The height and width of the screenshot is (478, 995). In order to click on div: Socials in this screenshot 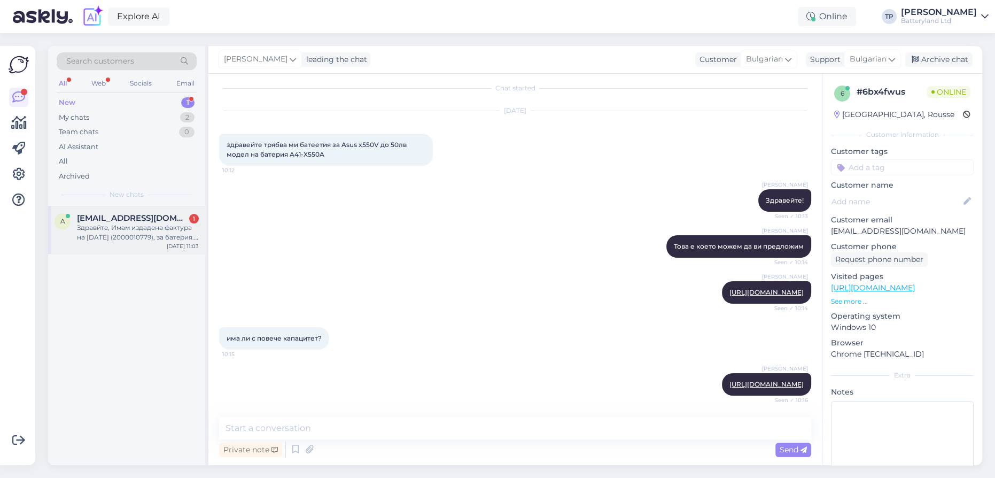, I will do `click(141, 83)`.